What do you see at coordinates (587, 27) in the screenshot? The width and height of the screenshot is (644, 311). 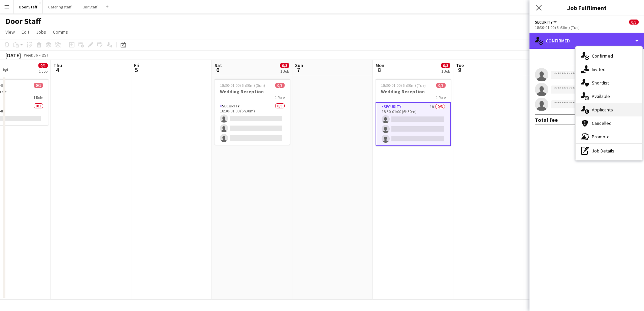 I see `div: 18:30-01:00 (6h30m) (Tue)` at bounding box center [587, 27].